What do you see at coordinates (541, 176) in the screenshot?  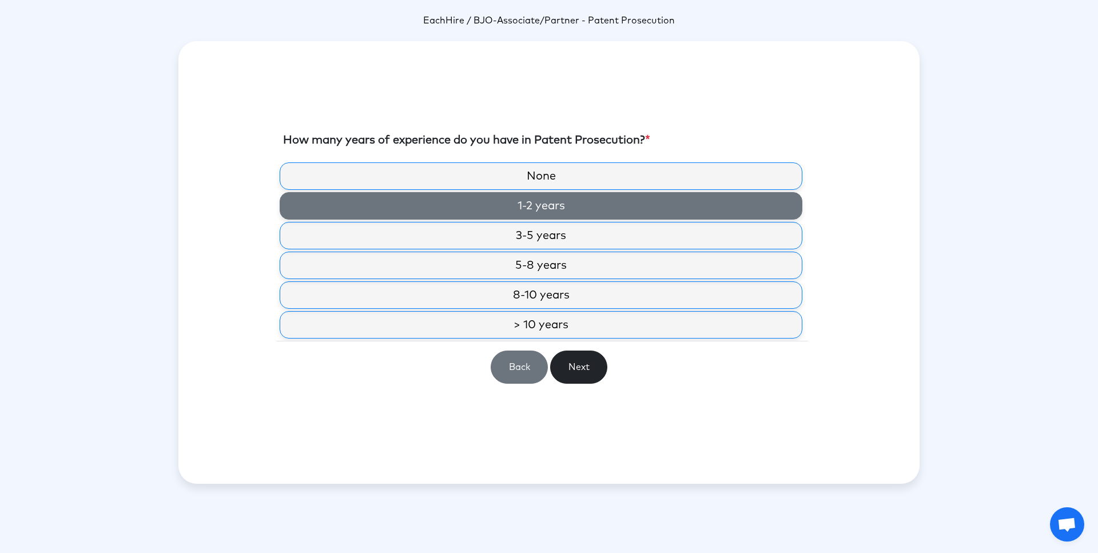 I see `label: None` at bounding box center [541, 176].